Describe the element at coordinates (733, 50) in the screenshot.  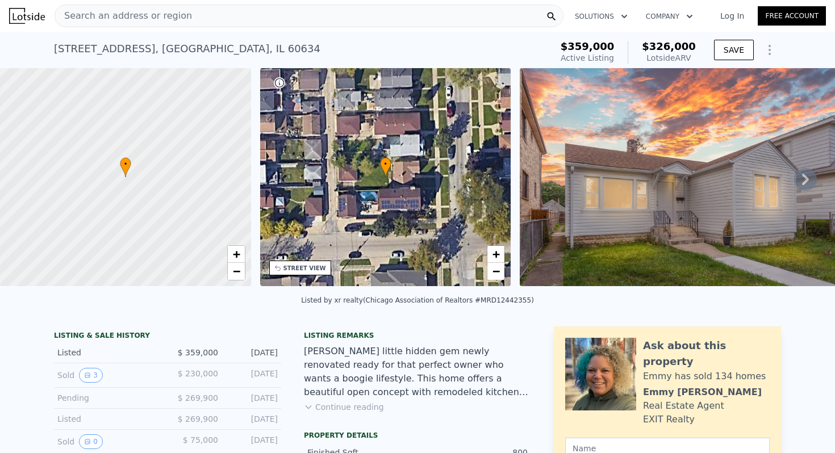
I see `button: SAVE` at that location.